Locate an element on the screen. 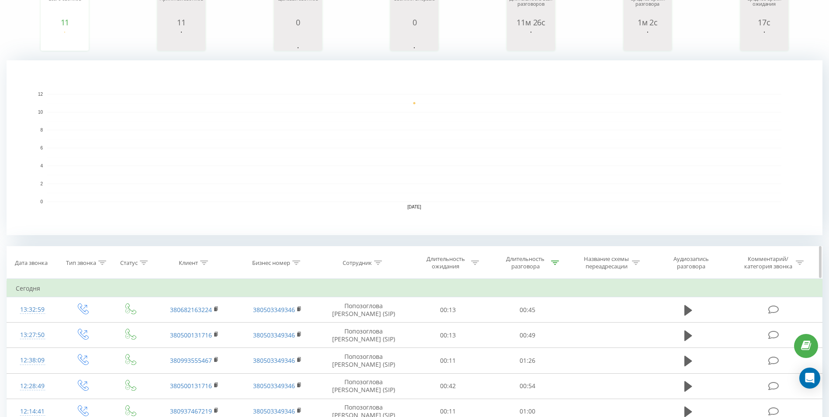 The height and width of the screenshot is (417, 829). td: 00:42 is located at coordinates (448, 386).